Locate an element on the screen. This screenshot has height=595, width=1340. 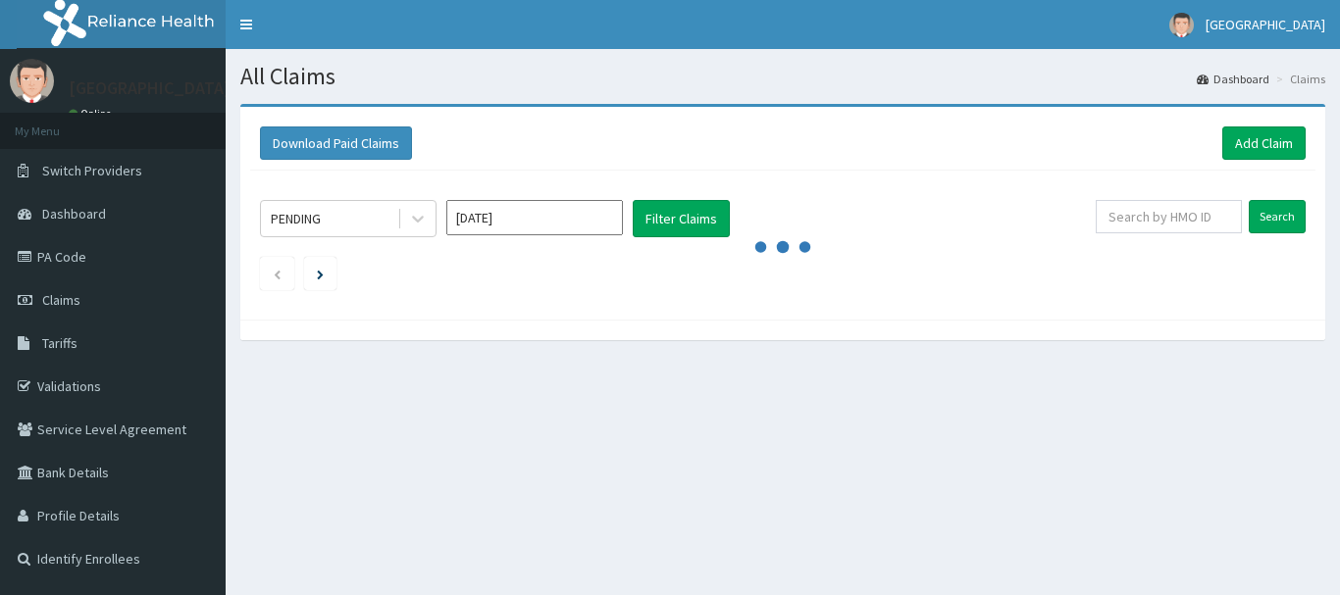
div: PENDING is located at coordinates (295, 219).